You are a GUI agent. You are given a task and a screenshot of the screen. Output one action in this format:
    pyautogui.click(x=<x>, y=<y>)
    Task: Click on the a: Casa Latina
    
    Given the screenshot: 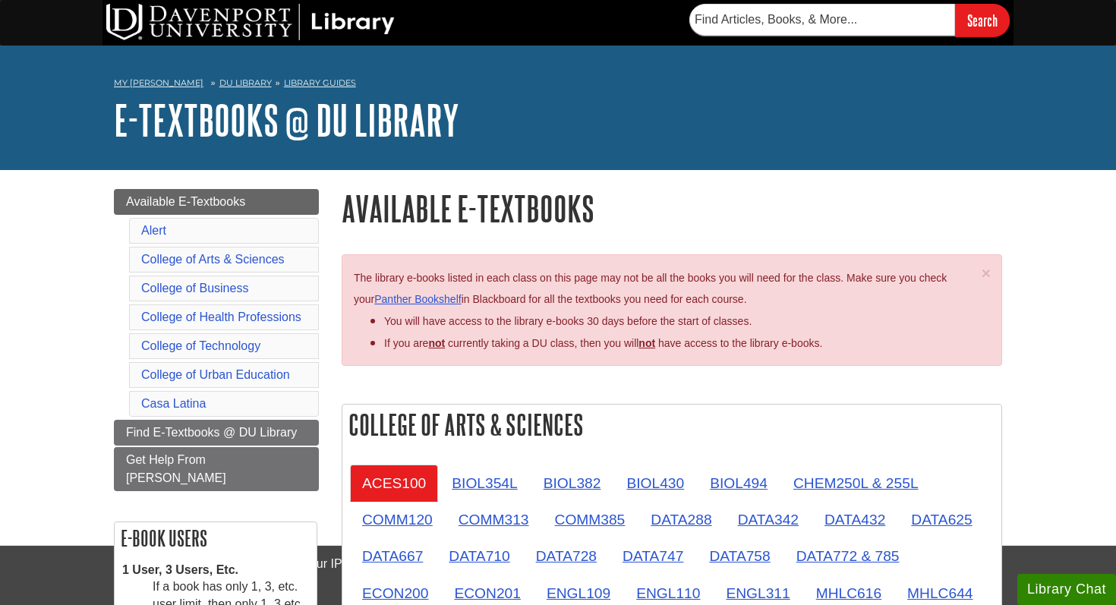 What is the action you would take?
    pyautogui.click(x=173, y=403)
    